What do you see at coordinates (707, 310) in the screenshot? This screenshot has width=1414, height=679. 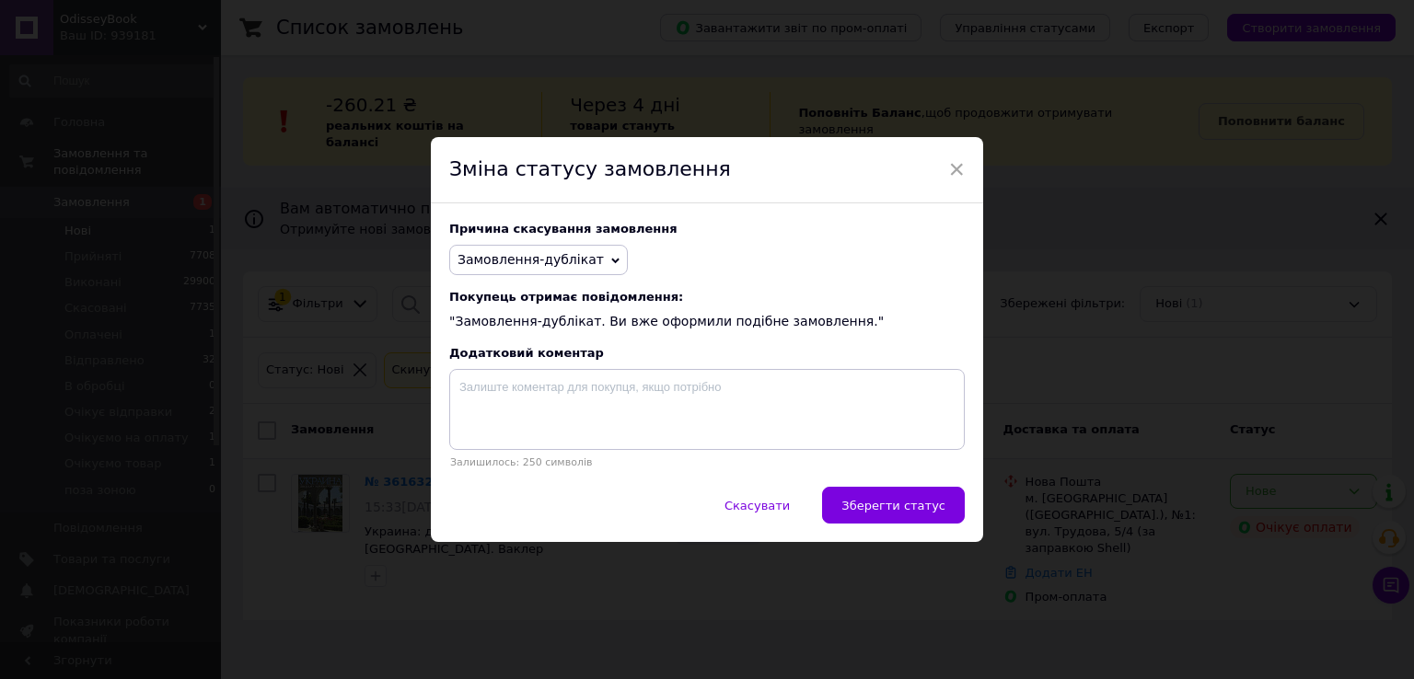 I see `div: "Замовлення-дублікат. Ви вже оформили подібне замовлення."` at bounding box center [707, 310].